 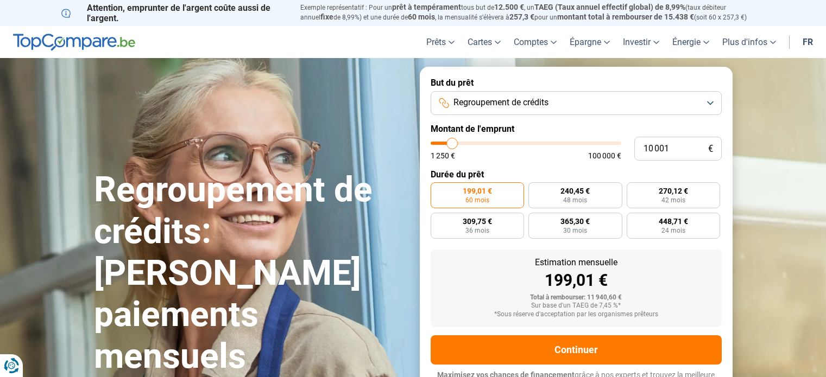 I want to click on span: 100 000 €, so click(x=604, y=156).